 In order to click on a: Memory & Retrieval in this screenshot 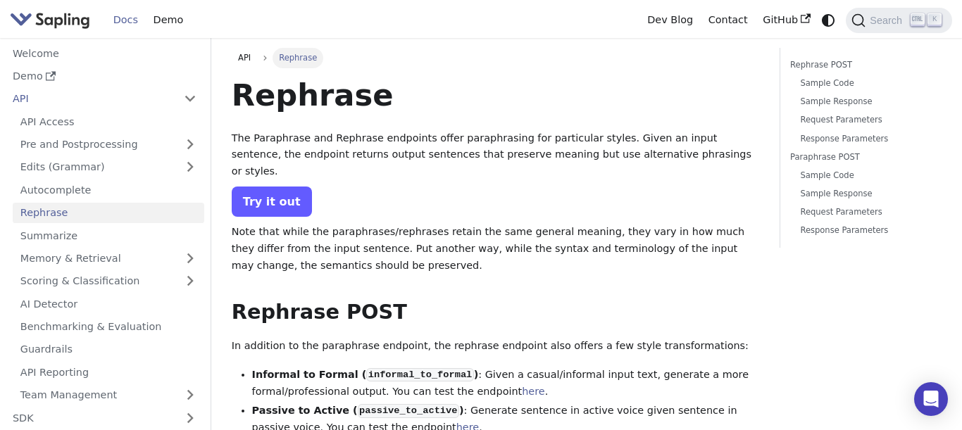, I will do `click(108, 258)`.